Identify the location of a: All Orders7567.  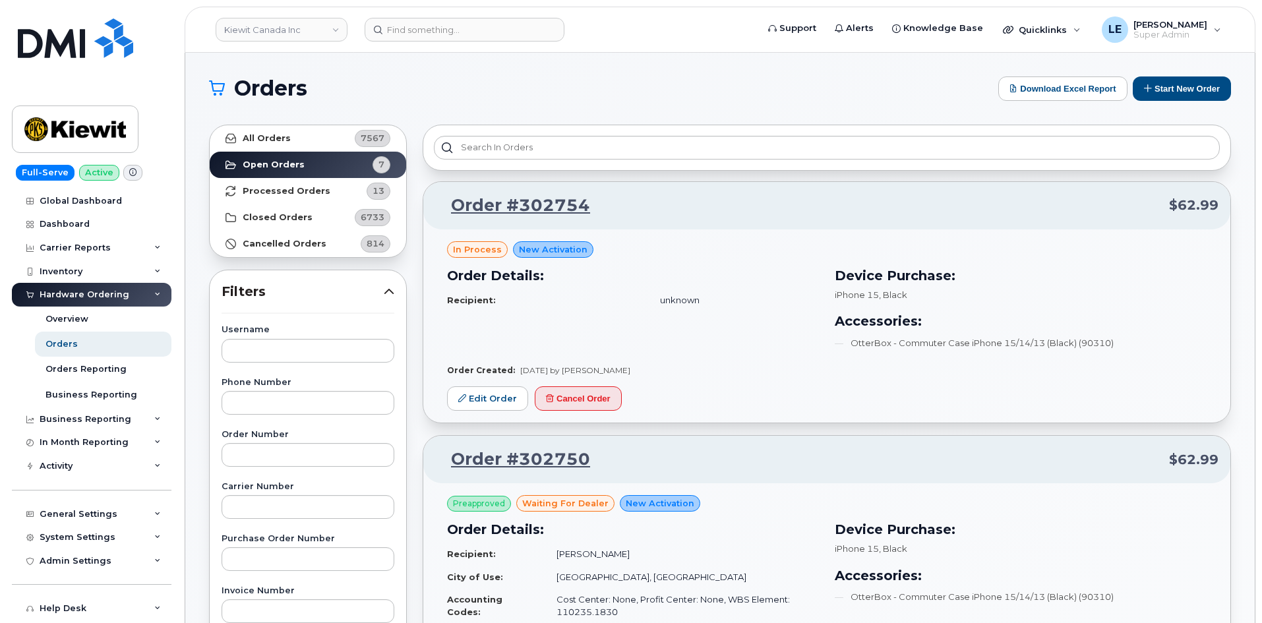
(308, 139).